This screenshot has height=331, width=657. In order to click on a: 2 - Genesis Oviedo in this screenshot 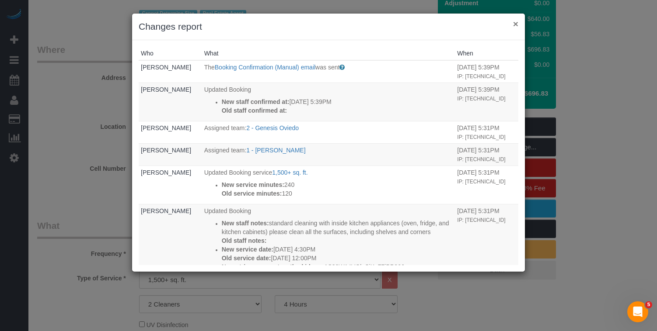, I will do `click(272, 128)`.